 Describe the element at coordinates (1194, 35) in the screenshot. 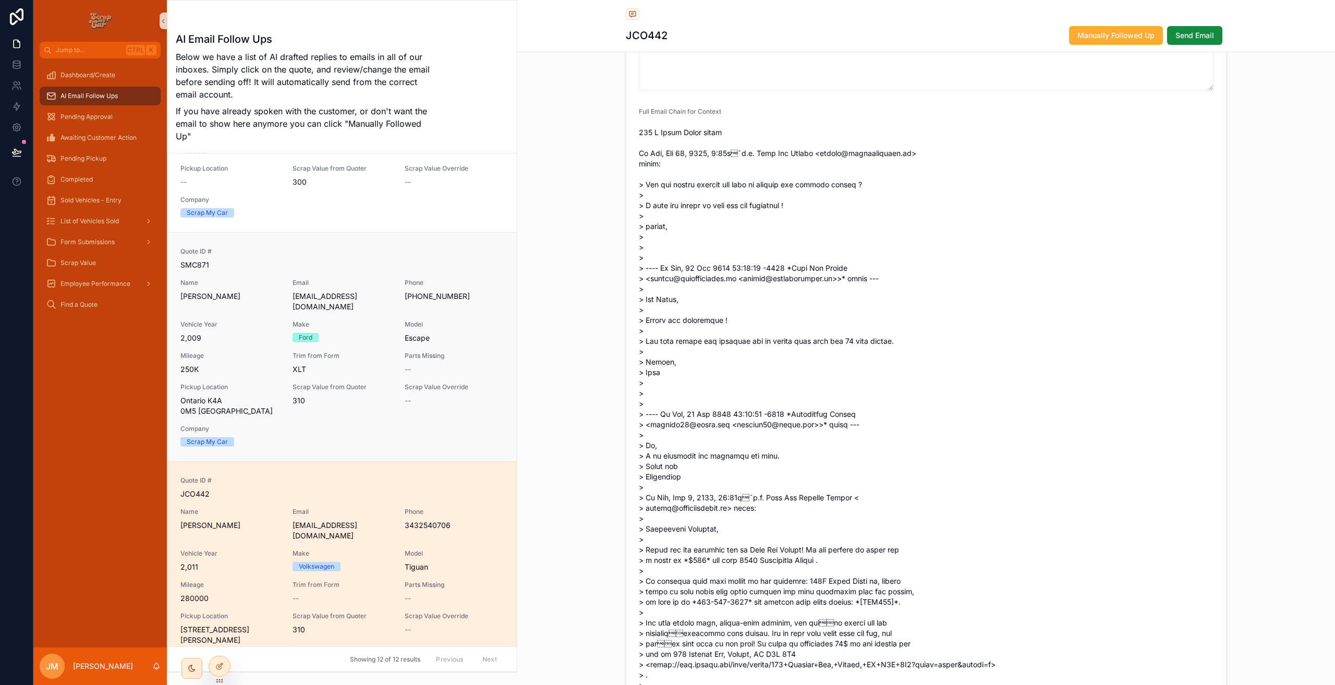

I see `span: Send Email` at that location.